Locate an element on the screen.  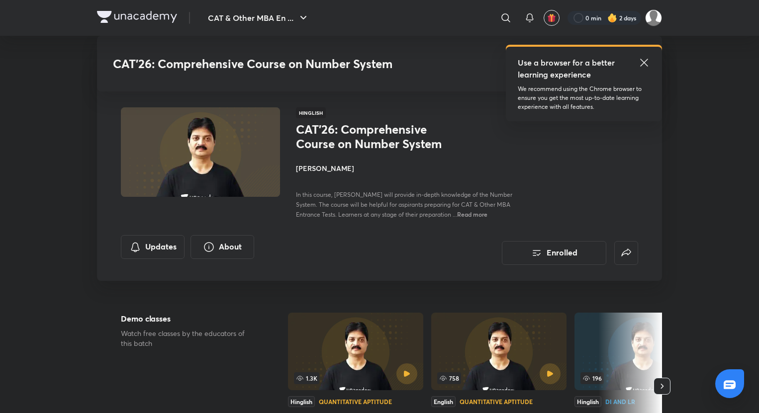
p: Watch free classes by the educators of this batch is located at coordinates (188, 339).